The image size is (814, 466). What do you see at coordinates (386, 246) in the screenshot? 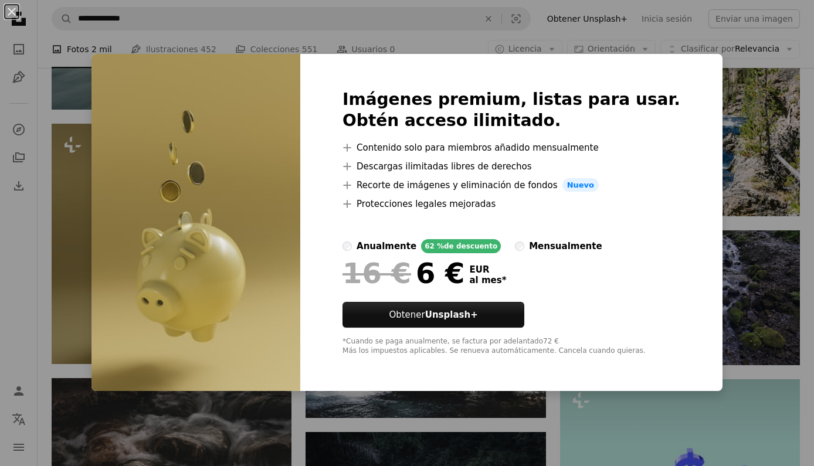
I see `div: anualmente` at bounding box center [386, 246].